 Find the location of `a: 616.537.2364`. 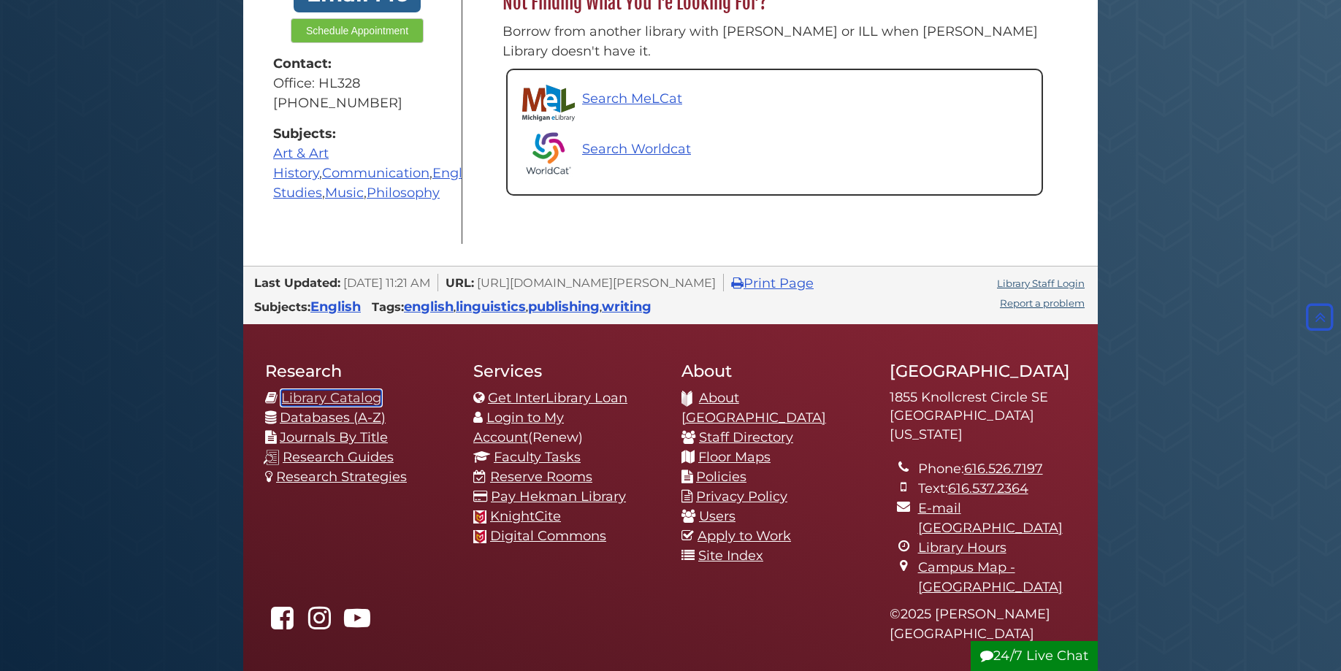

a: 616.537.2364 is located at coordinates (989, 489).